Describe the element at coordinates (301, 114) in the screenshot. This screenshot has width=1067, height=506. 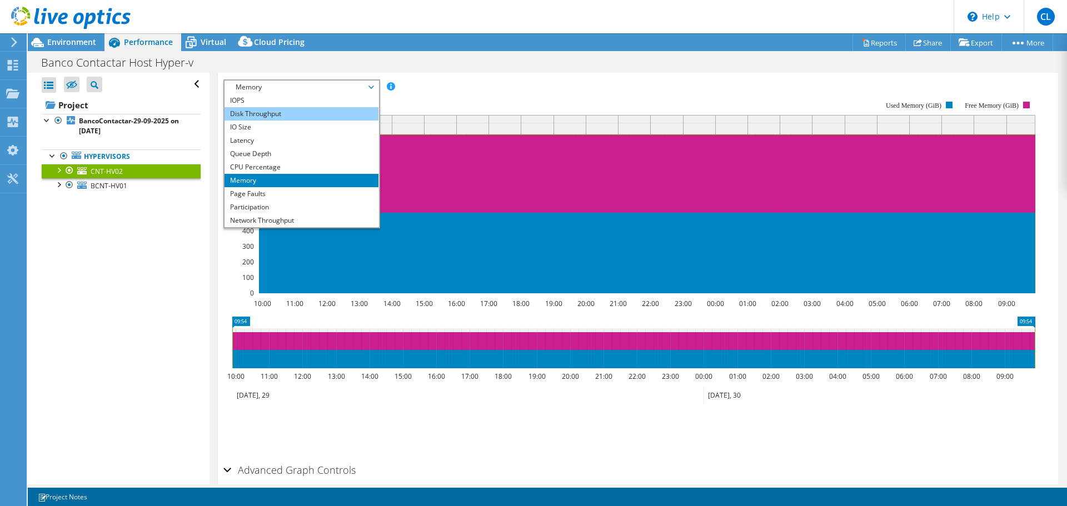
I see `li: Disk Throughput` at that location.